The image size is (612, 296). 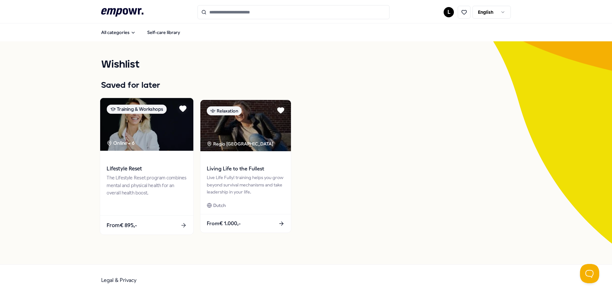 What do you see at coordinates (449, 12) in the screenshot?
I see `button: L` at bounding box center [449, 12].